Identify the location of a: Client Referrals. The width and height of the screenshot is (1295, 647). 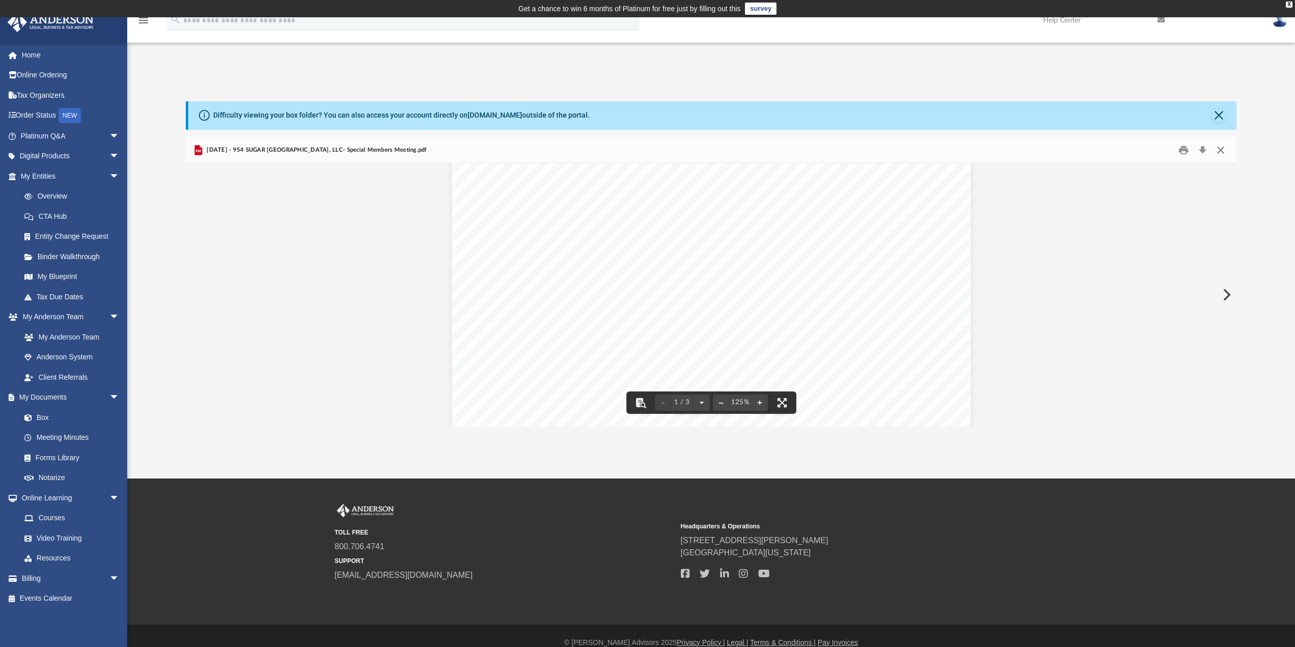
(72, 377).